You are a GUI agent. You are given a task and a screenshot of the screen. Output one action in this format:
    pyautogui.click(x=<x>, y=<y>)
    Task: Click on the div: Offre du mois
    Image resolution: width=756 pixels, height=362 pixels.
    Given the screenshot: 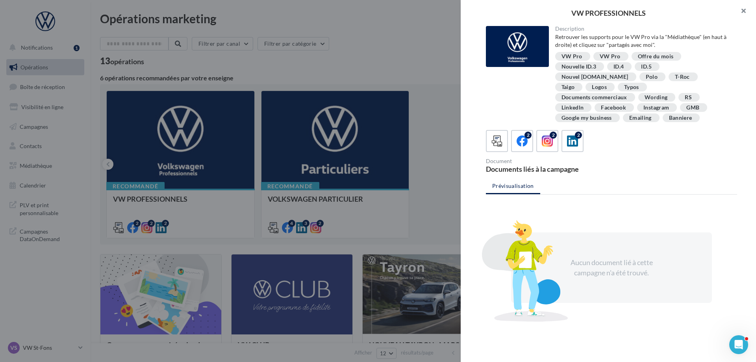 What is the action you would take?
    pyautogui.click(x=656, y=56)
    